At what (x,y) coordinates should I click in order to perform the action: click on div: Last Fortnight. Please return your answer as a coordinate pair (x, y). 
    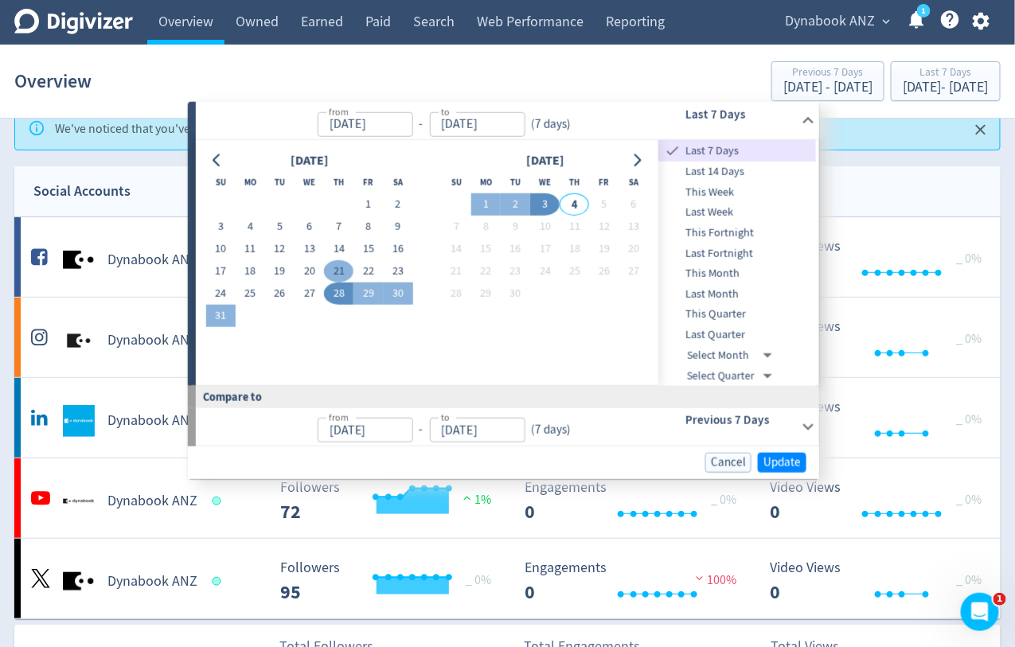
    Looking at the image, I should click on (737, 253).